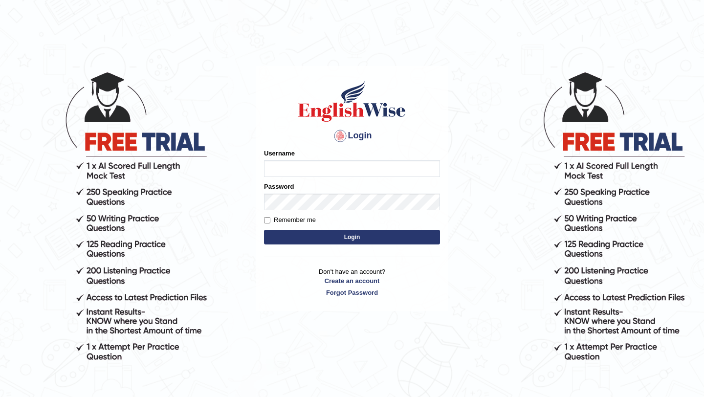  What do you see at coordinates (352, 237) in the screenshot?
I see `button: Login` at bounding box center [352, 237].